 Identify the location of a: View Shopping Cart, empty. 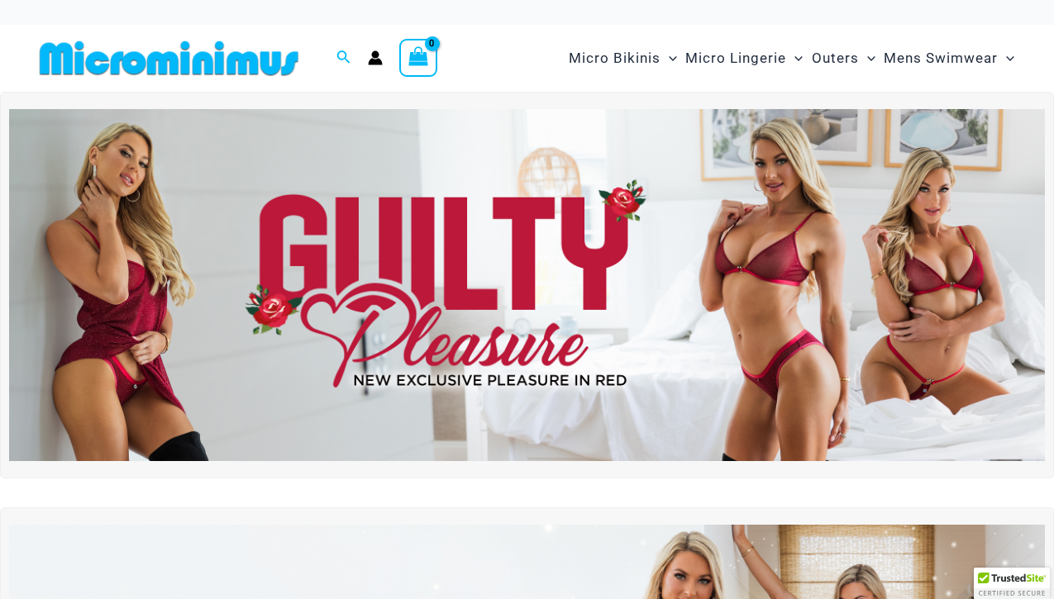
(418, 58).